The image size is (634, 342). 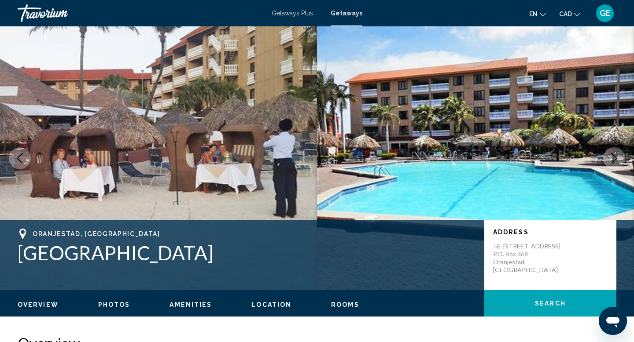 What do you see at coordinates (346, 13) in the screenshot?
I see `a: Getaways` at bounding box center [346, 13].